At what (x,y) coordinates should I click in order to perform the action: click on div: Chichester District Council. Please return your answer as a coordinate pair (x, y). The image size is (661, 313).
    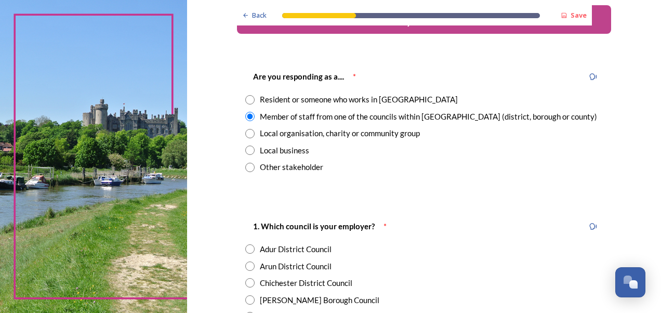
    Looking at the image, I should click on (306, 283).